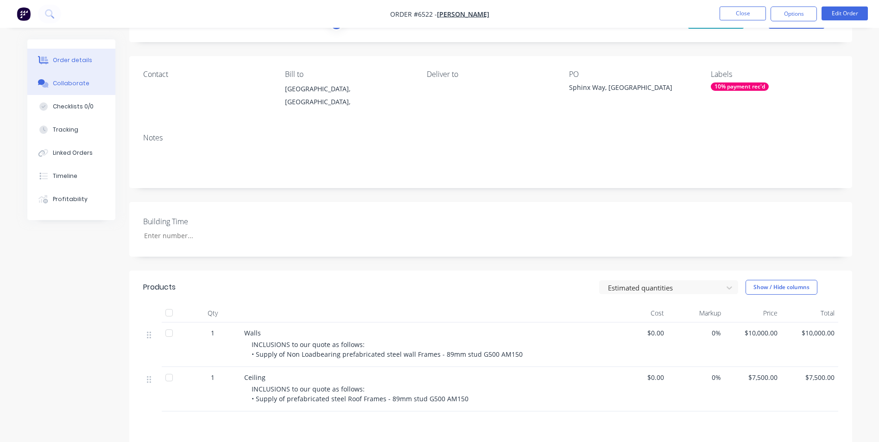 The image size is (879, 442). What do you see at coordinates (255, 377) in the screenshot?
I see `span: Ceiling` at bounding box center [255, 377].